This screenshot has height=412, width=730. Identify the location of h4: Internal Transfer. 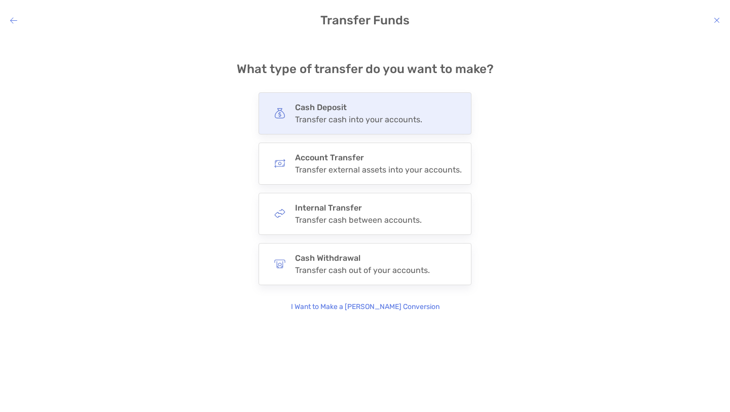
(359, 207).